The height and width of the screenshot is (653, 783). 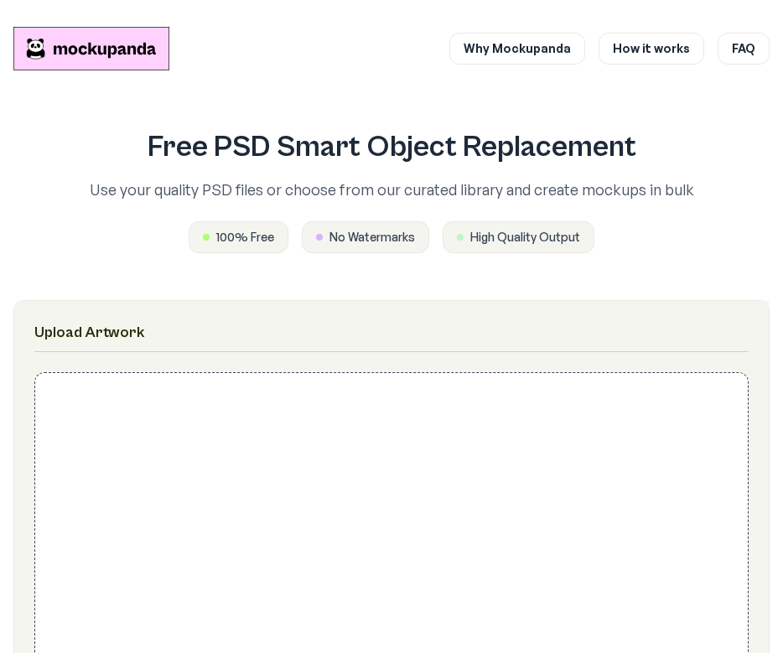 What do you see at coordinates (744, 49) in the screenshot?
I see `a: FAQ` at bounding box center [744, 49].